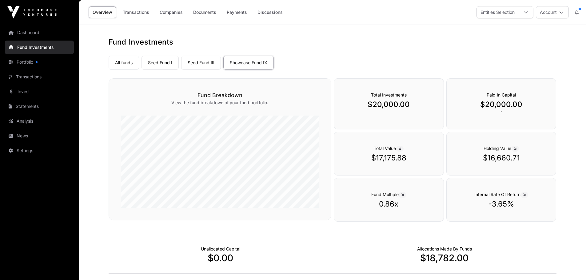 The height and width of the screenshot is (280, 586). What do you see at coordinates (220, 249) in the screenshot?
I see `p: Cash not yet allocated` at bounding box center [220, 249].